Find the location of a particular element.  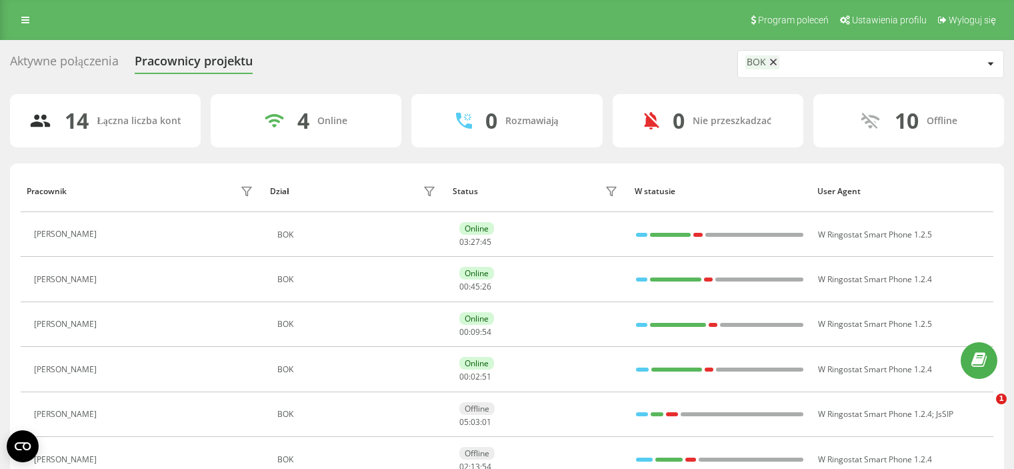

div: User Agent is located at coordinates (902, 191).